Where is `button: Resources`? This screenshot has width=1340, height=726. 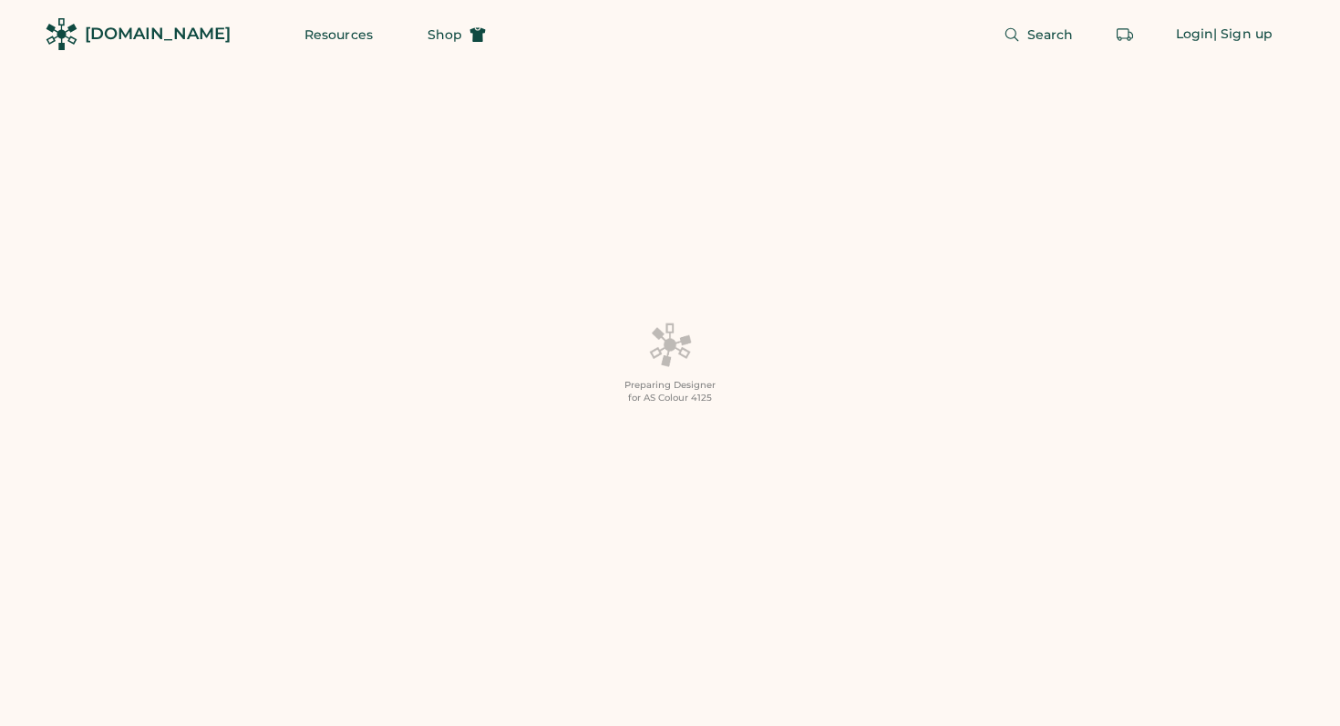
button: Resources is located at coordinates (338, 35).